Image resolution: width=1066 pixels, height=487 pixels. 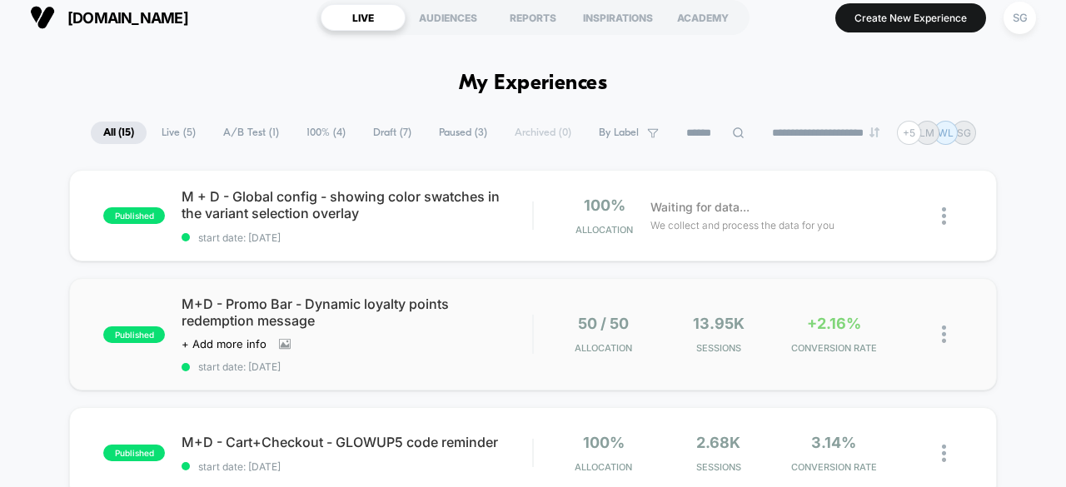 What do you see at coordinates (326, 132) in the screenshot?
I see `span: 100% ( 4 )` at bounding box center [326, 132].